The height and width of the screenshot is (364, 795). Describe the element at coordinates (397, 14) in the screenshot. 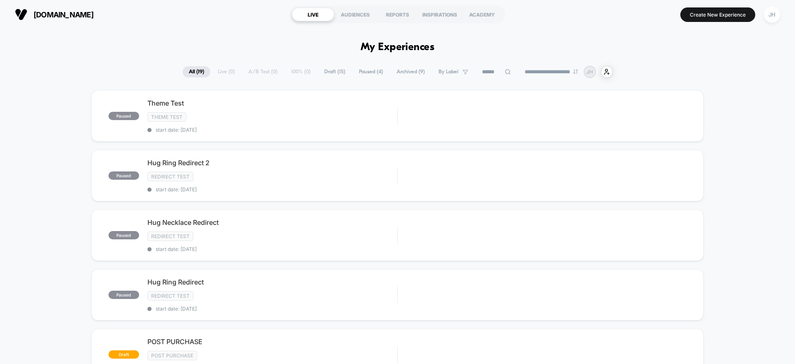

I see `div: REPORTS` at that location.